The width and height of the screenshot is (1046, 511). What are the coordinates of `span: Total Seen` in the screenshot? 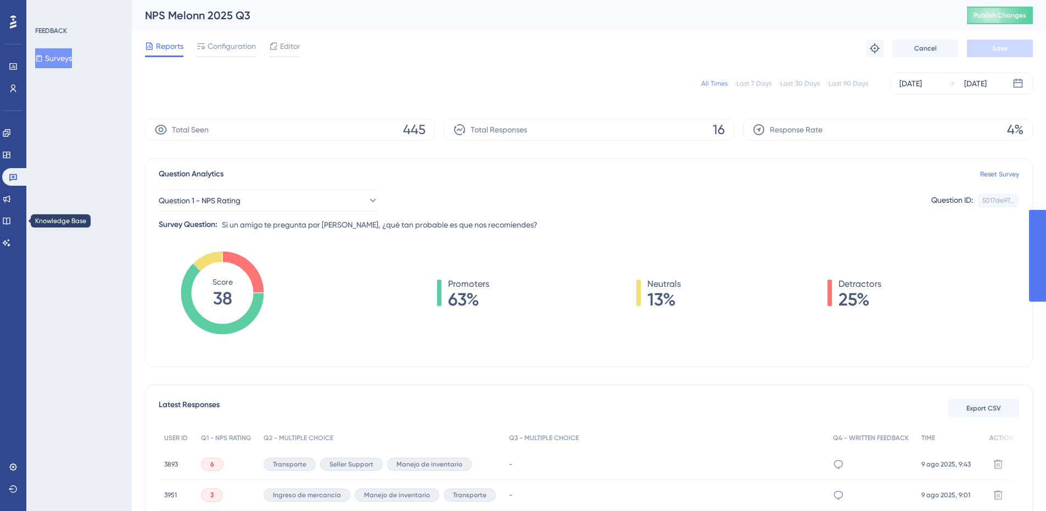 It's located at (190, 130).